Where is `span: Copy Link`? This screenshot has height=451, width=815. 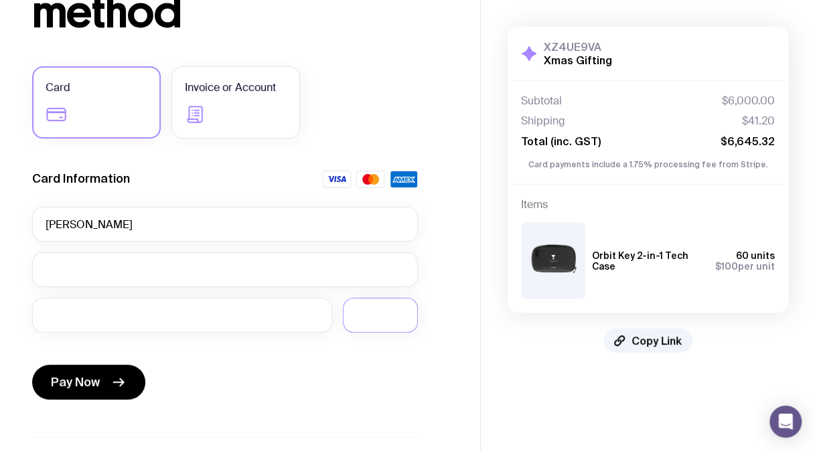
span: Copy Link is located at coordinates (656, 341).